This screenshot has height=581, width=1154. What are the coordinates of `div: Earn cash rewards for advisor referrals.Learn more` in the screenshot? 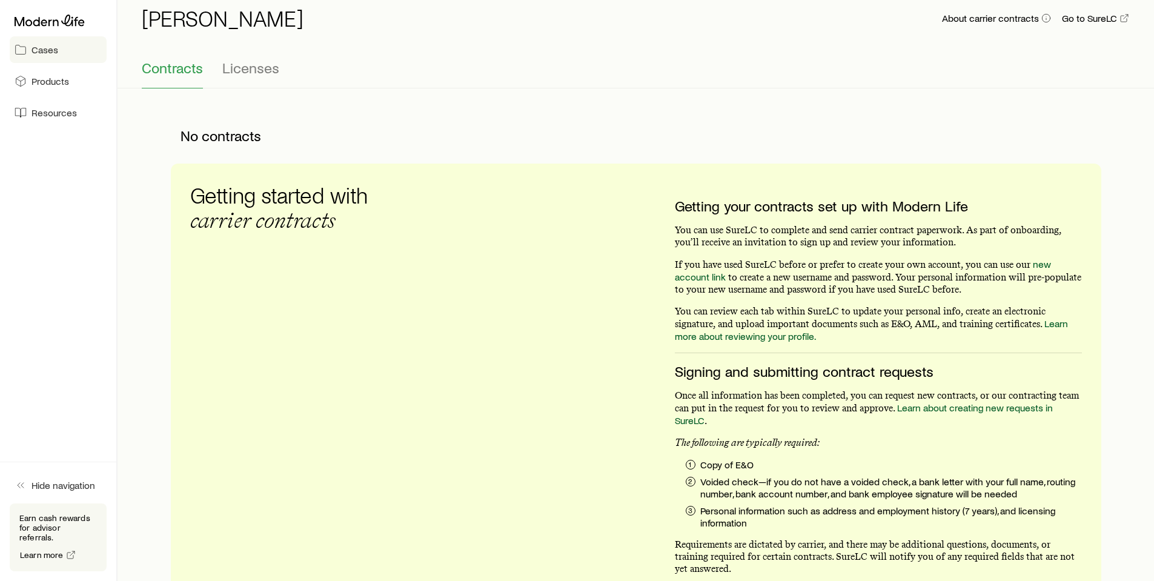 It's located at (58, 537).